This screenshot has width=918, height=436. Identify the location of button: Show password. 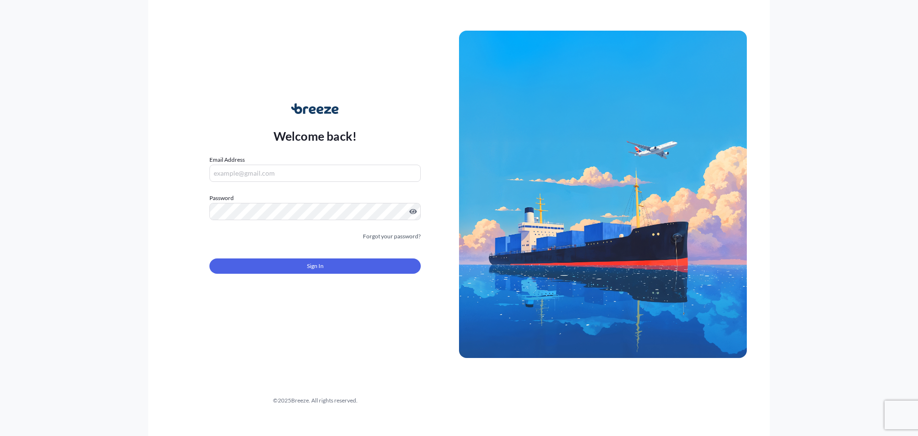
(413, 211).